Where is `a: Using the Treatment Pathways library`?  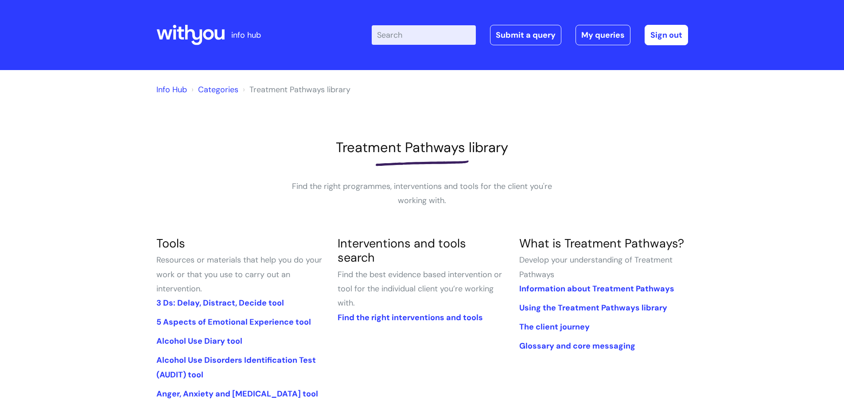
a: Using the Treatment Pathways library is located at coordinates (593, 308).